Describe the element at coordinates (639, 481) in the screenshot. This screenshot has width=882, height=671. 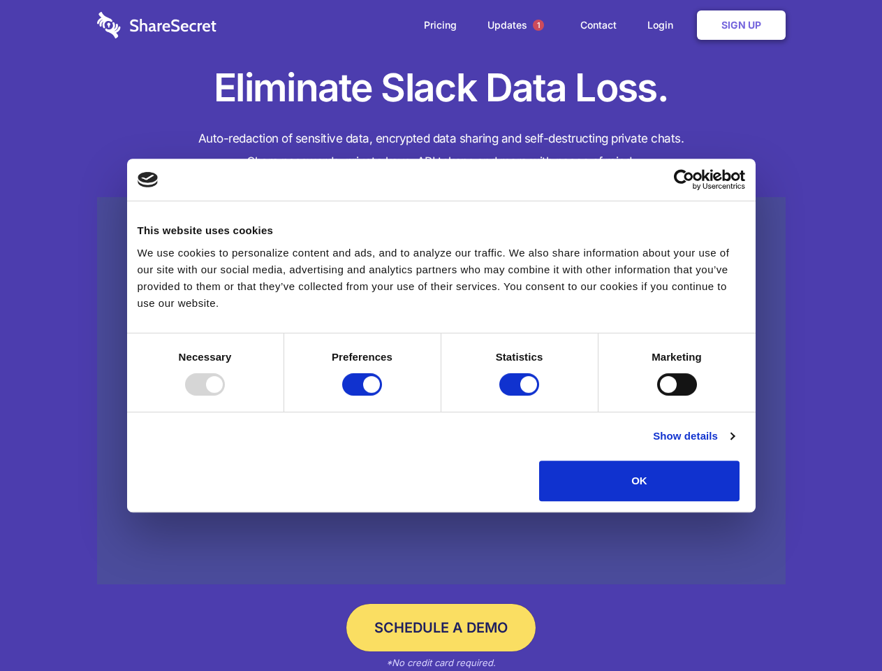
I see `button: OK` at that location.